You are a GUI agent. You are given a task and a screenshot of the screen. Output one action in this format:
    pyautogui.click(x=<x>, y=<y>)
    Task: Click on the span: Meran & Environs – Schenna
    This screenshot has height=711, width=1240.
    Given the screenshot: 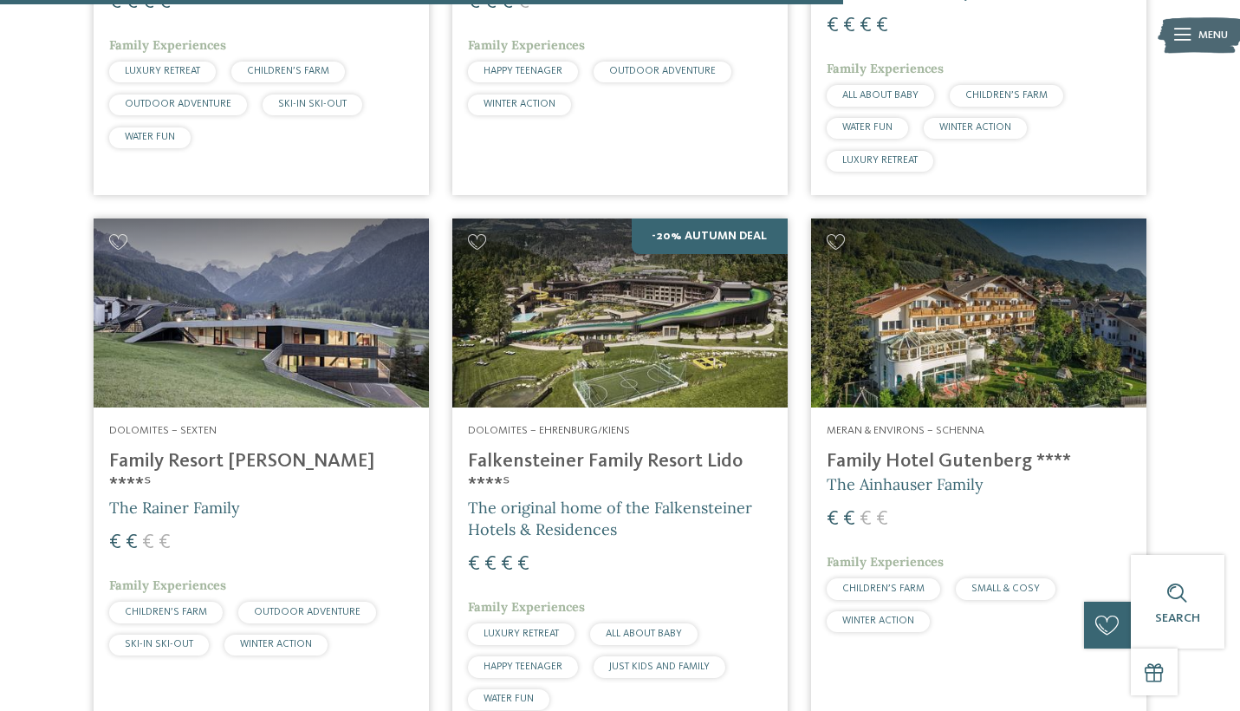 What is the action you would take?
    pyautogui.click(x=906, y=430)
    